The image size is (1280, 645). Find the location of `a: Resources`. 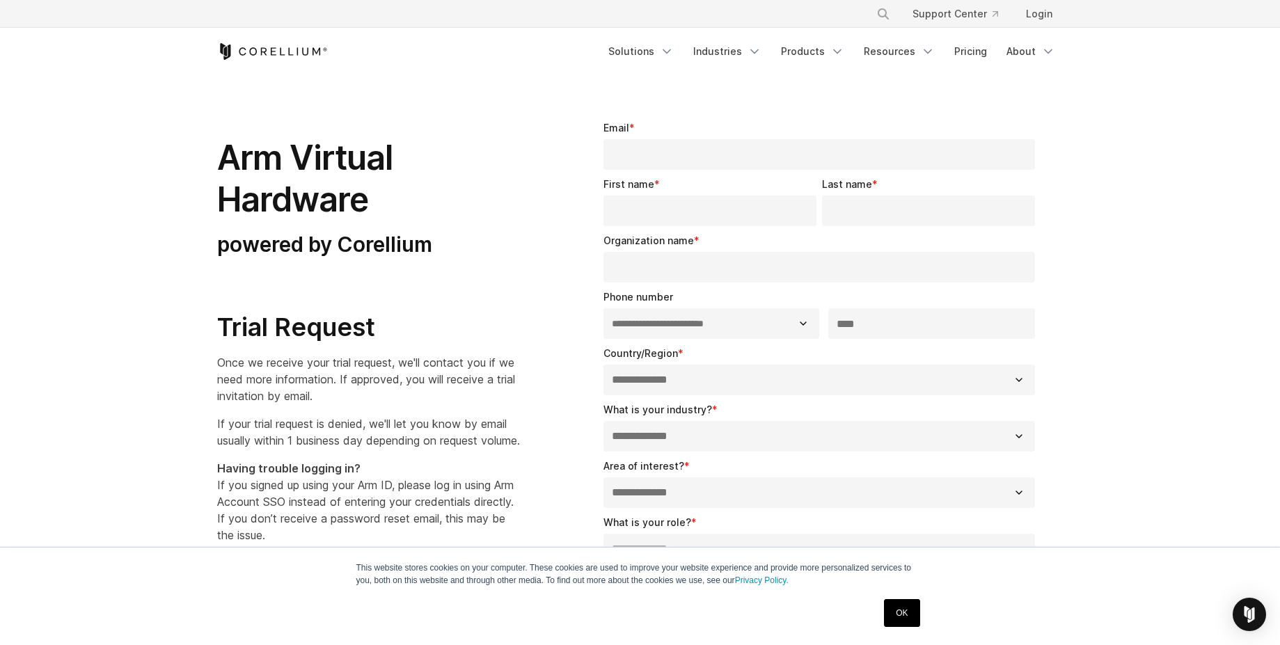

a: Resources is located at coordinates (900, 52).